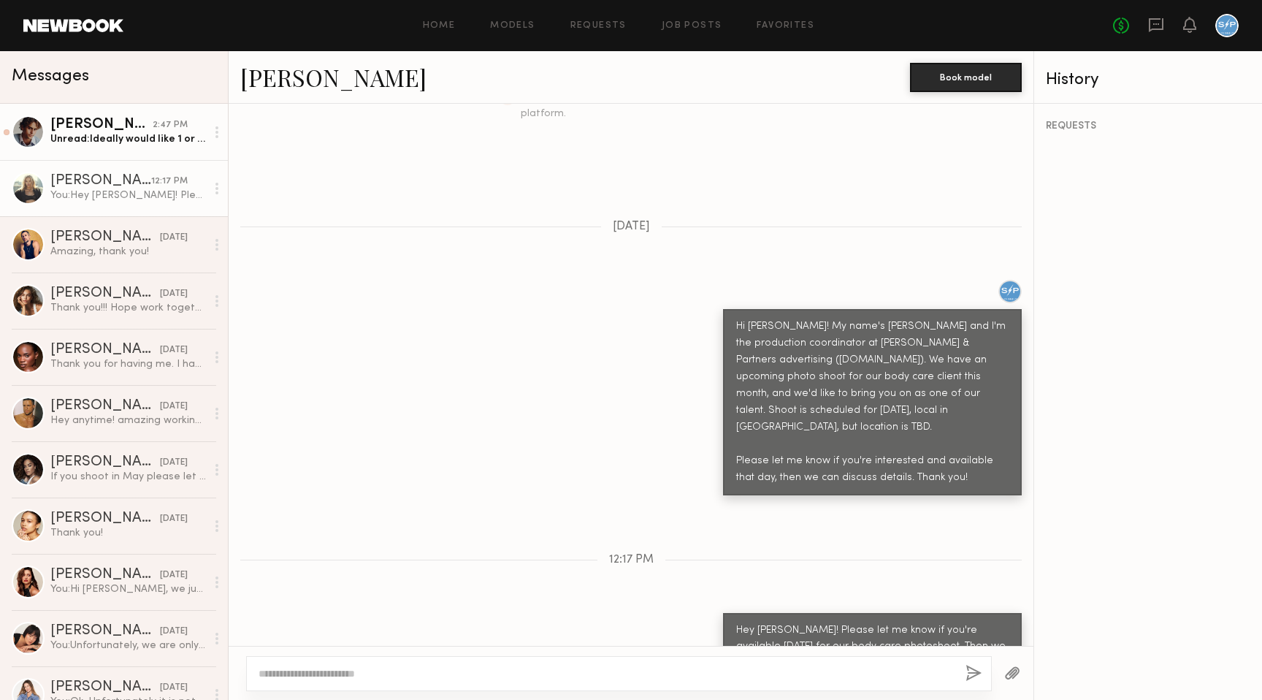 The image size is (1262, 700). What do you see at coordinates (631, 560) in the screenshot?
I see `span: 12:17 PM` at bounding box center [631, 560].